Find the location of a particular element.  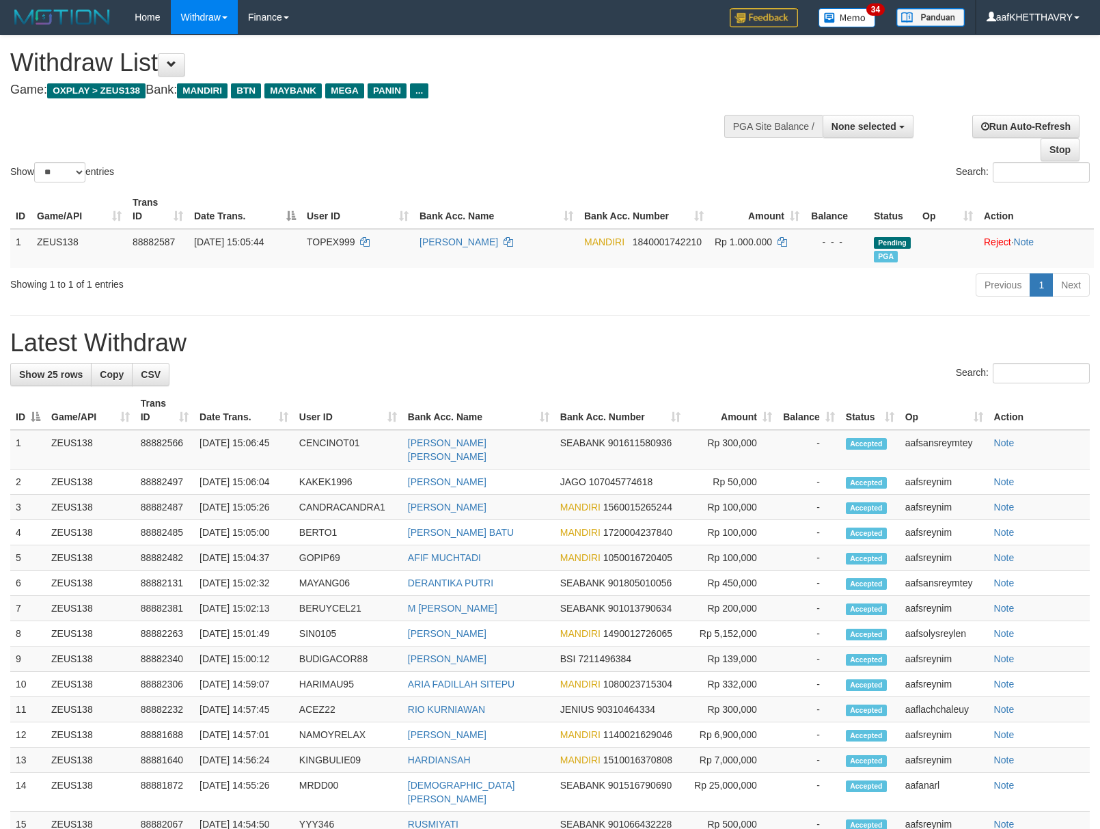

td: Rp 50,000 is located at coordinates (732, 482).